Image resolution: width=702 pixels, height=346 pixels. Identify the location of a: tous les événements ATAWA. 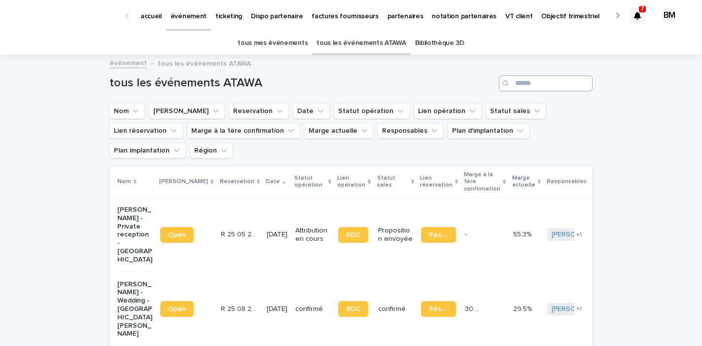
(361, 43).